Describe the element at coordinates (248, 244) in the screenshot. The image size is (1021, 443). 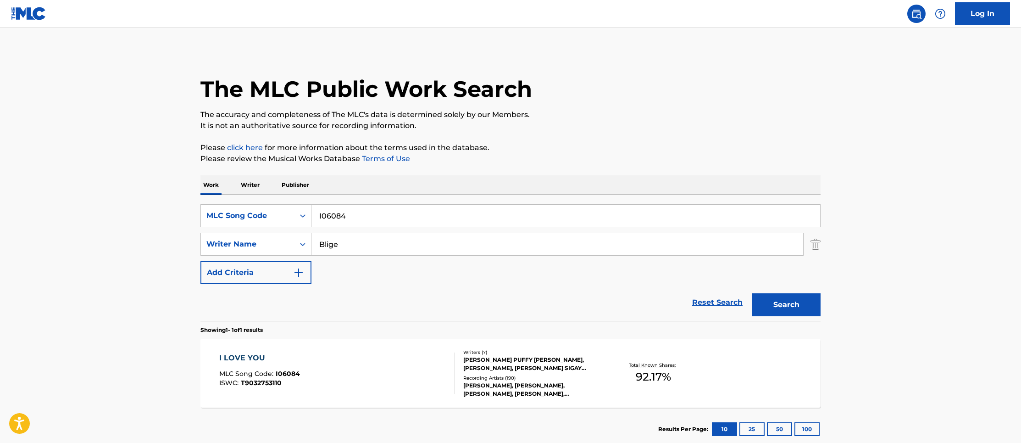
I see `div: Writer Name` at that location.